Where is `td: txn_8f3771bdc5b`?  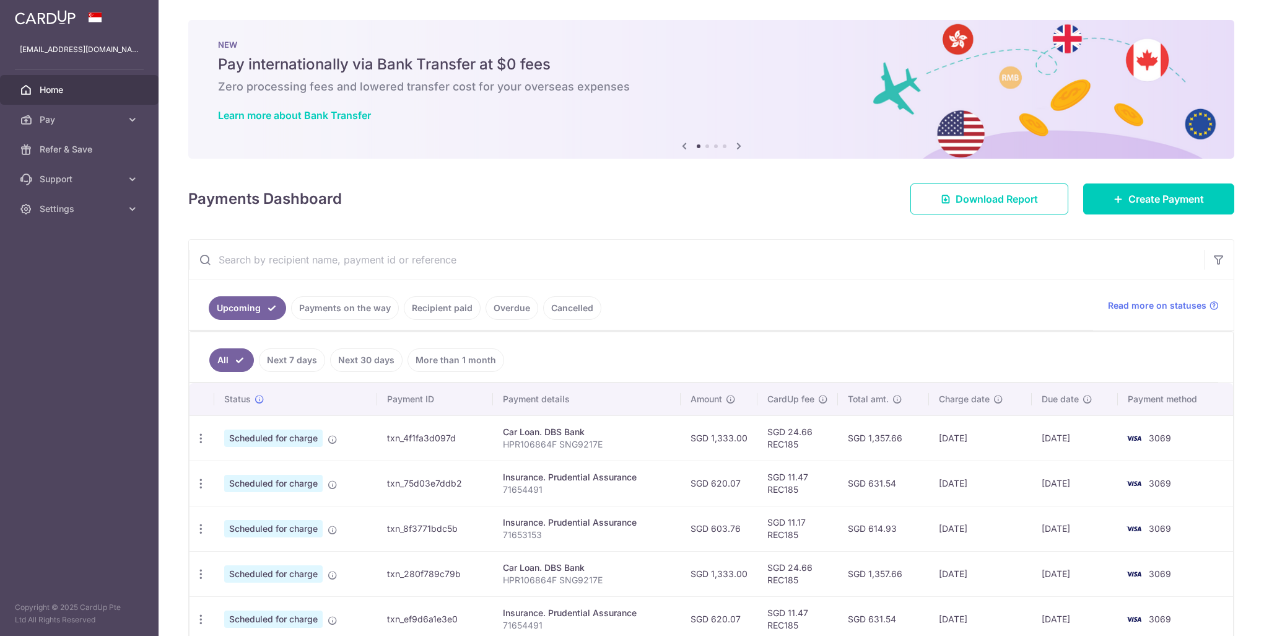
td: txn_8f3771bdc5b is located at coordinates (435, 528).